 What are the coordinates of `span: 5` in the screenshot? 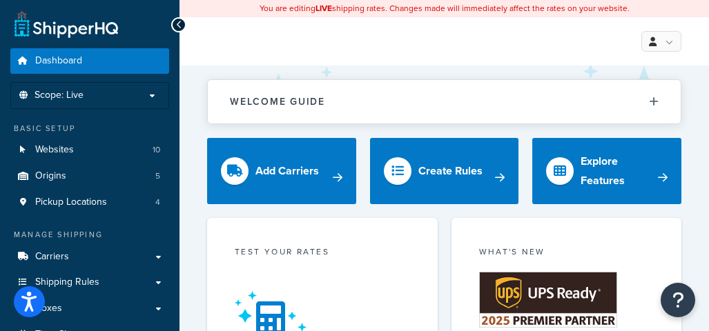 It's located at (157, 176).